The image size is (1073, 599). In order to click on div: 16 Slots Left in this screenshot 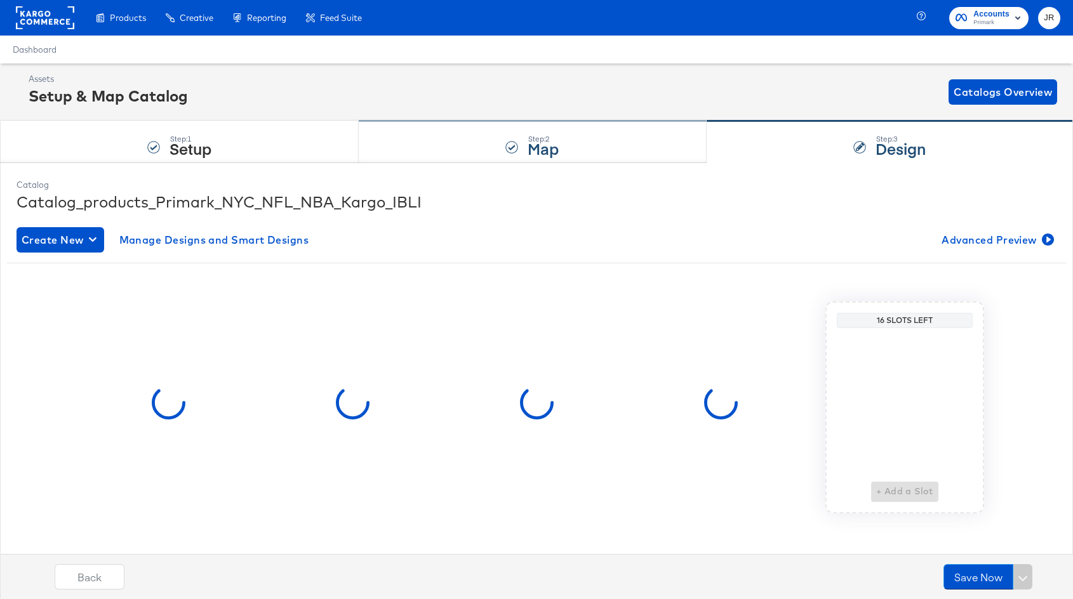, I will do `click(905, 321)`.